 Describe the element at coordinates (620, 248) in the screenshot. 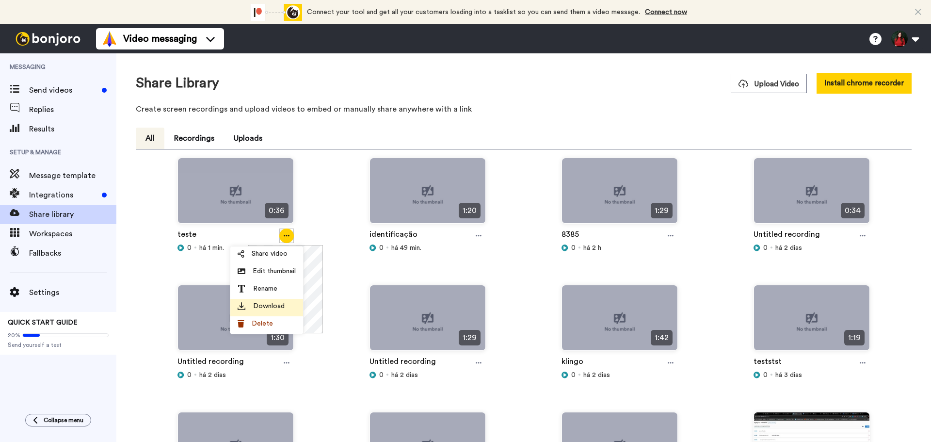

I see `div: há 2 h` at that location.